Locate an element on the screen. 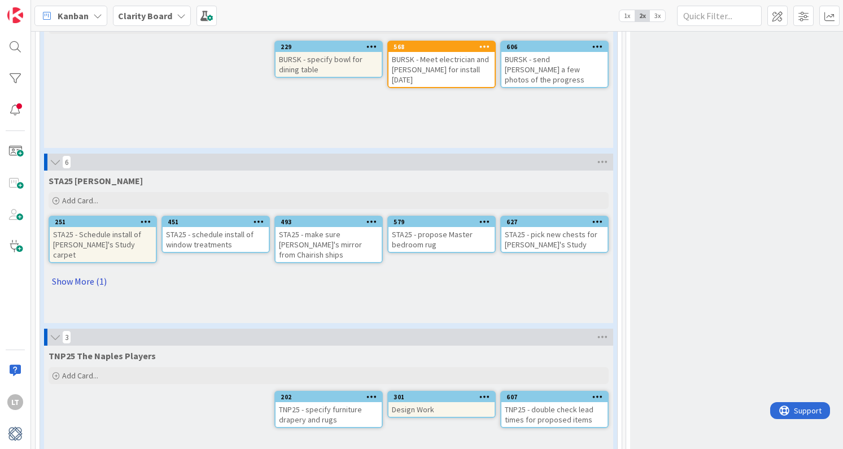 The height and width of the screenshot is (449, 843). div: 579STA25 - propose Master bedroom rug is located at coordinates (441, 234).